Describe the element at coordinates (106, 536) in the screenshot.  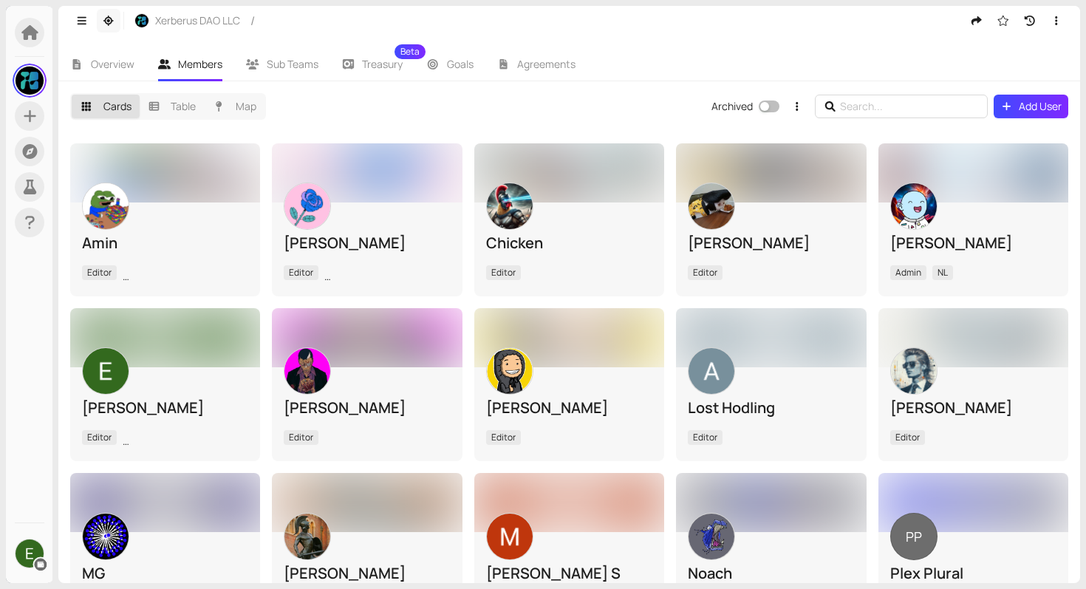
I see `img: VdSUWaOqiZ.jpeg` at that location.